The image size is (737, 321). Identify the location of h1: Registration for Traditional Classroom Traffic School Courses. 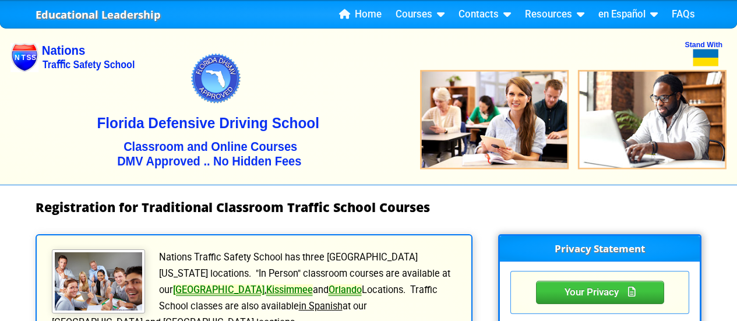
(369, 207).